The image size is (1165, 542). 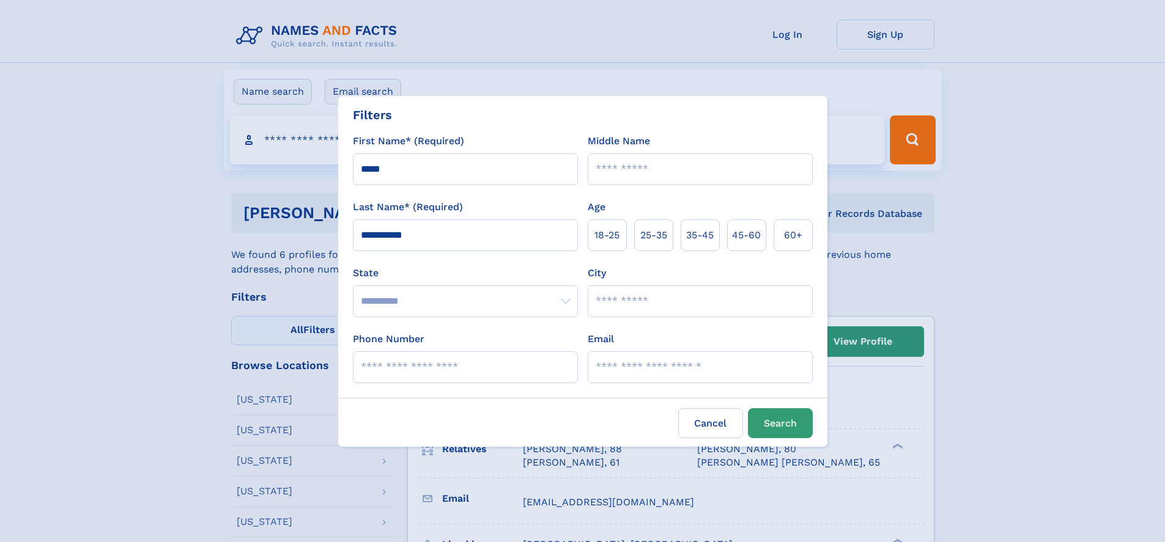 I want to click on label: State, so click(x=465, y=273).